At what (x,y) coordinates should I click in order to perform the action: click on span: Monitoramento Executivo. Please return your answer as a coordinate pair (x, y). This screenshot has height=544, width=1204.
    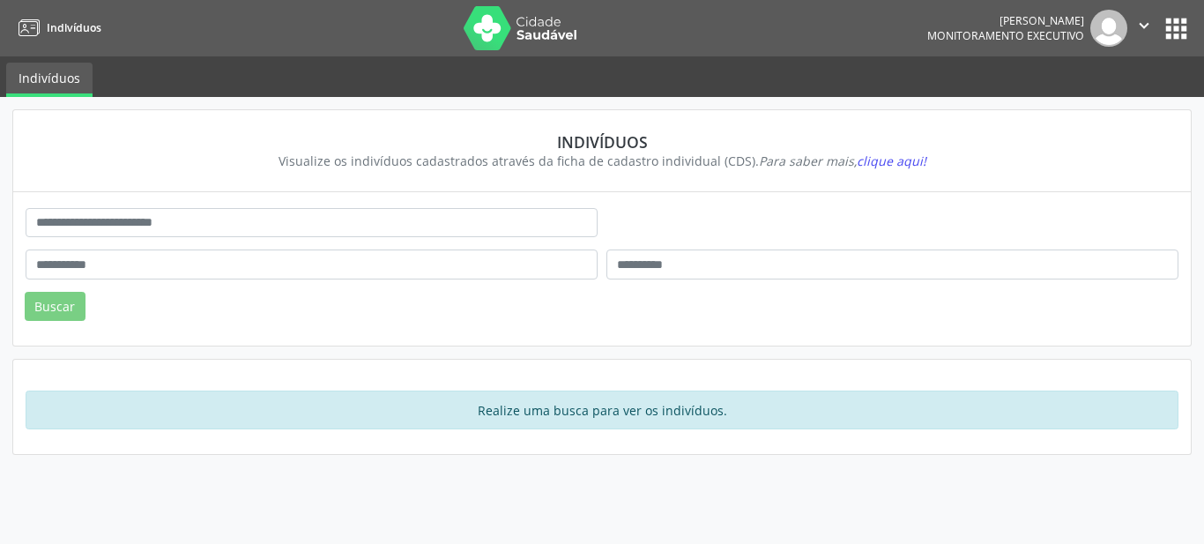
    Looking at the image, I should click on (1006, 35).